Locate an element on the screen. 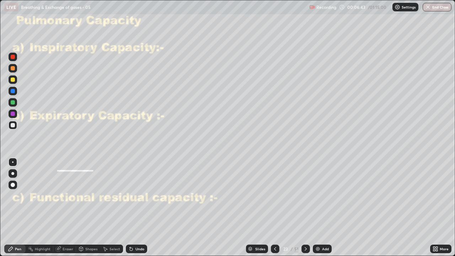  p: Settings is located at coordinates (409, 7).